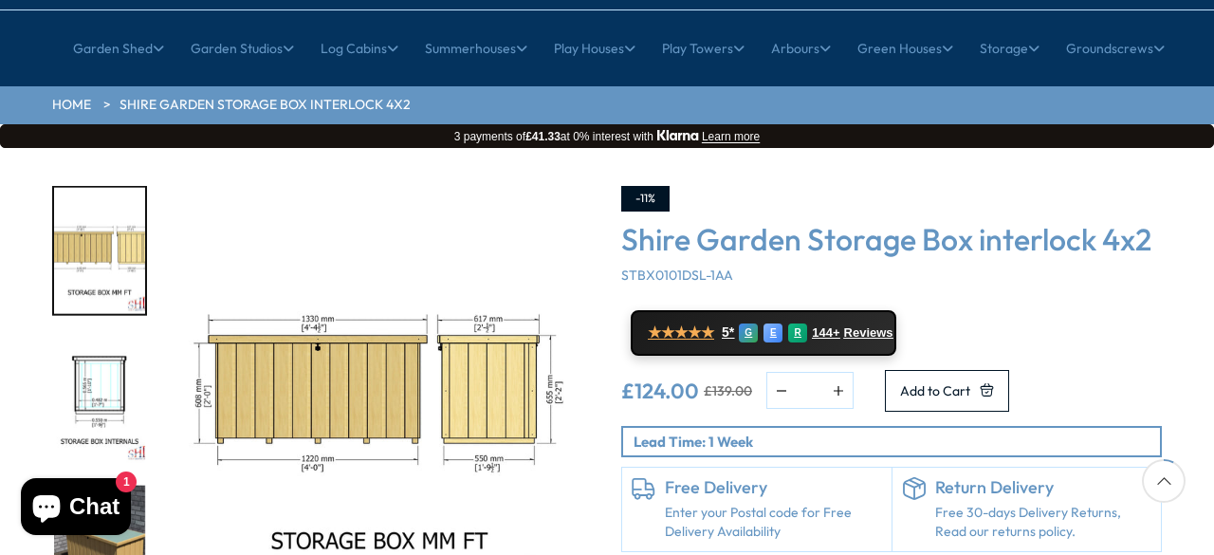 The height and width of the screenshot is (555, 1214). Describe the element at coordinates (76, 508) in the screenshot. I see `inbox-online-store-chat: Shopify online store chat` at that location.